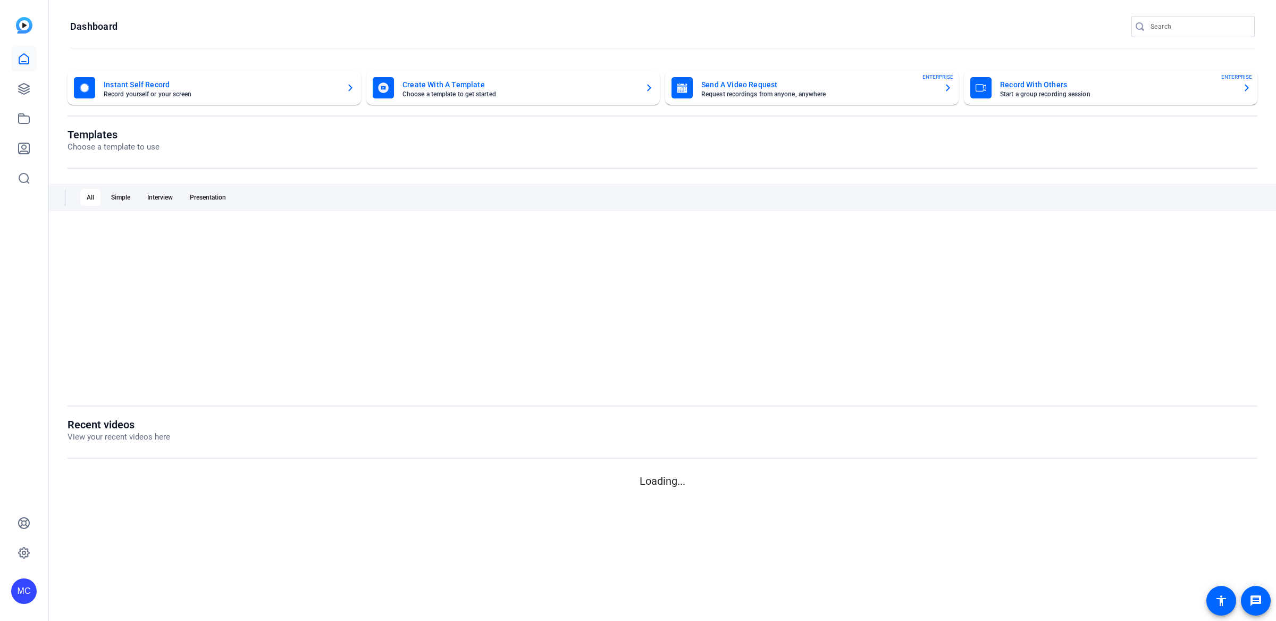 The width and height of the screenshot is (1276, 621). What do you see at coordinates (24, 25) in the screenshot?
I see `img: blue-gradient.svg` at bounding box center [24, 25].